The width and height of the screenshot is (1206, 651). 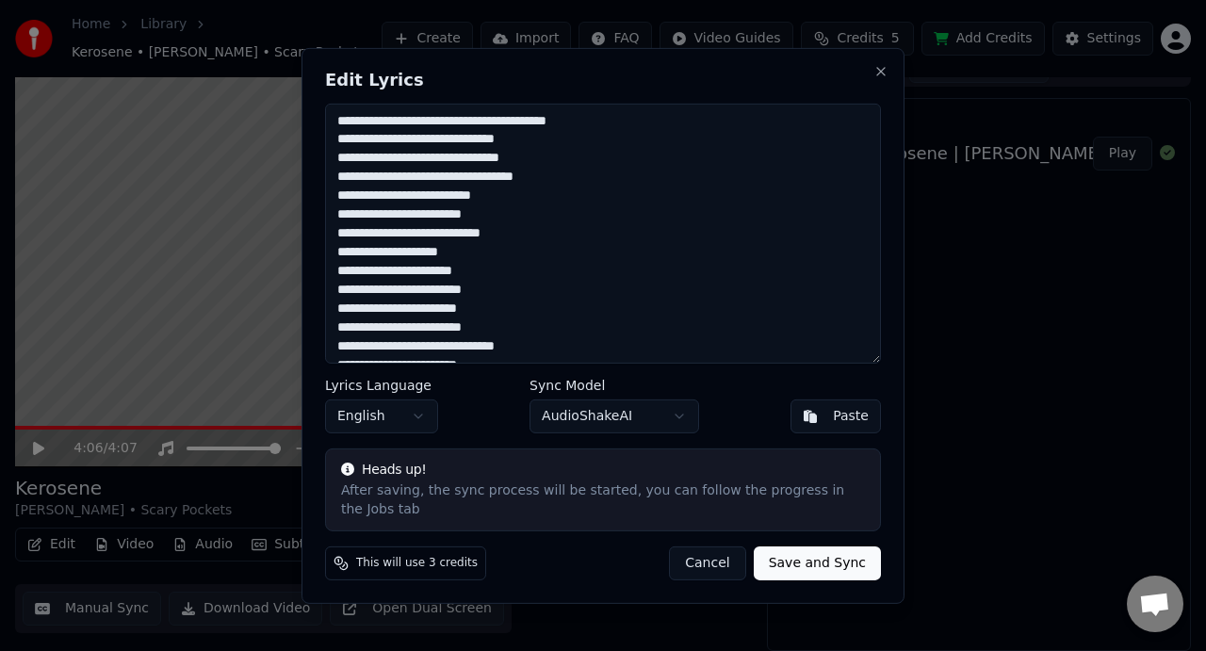 What do you see at coordinates (817, 564) in the screenshot?
I see `button: Save and Sync` at bounding box center [817, 564].